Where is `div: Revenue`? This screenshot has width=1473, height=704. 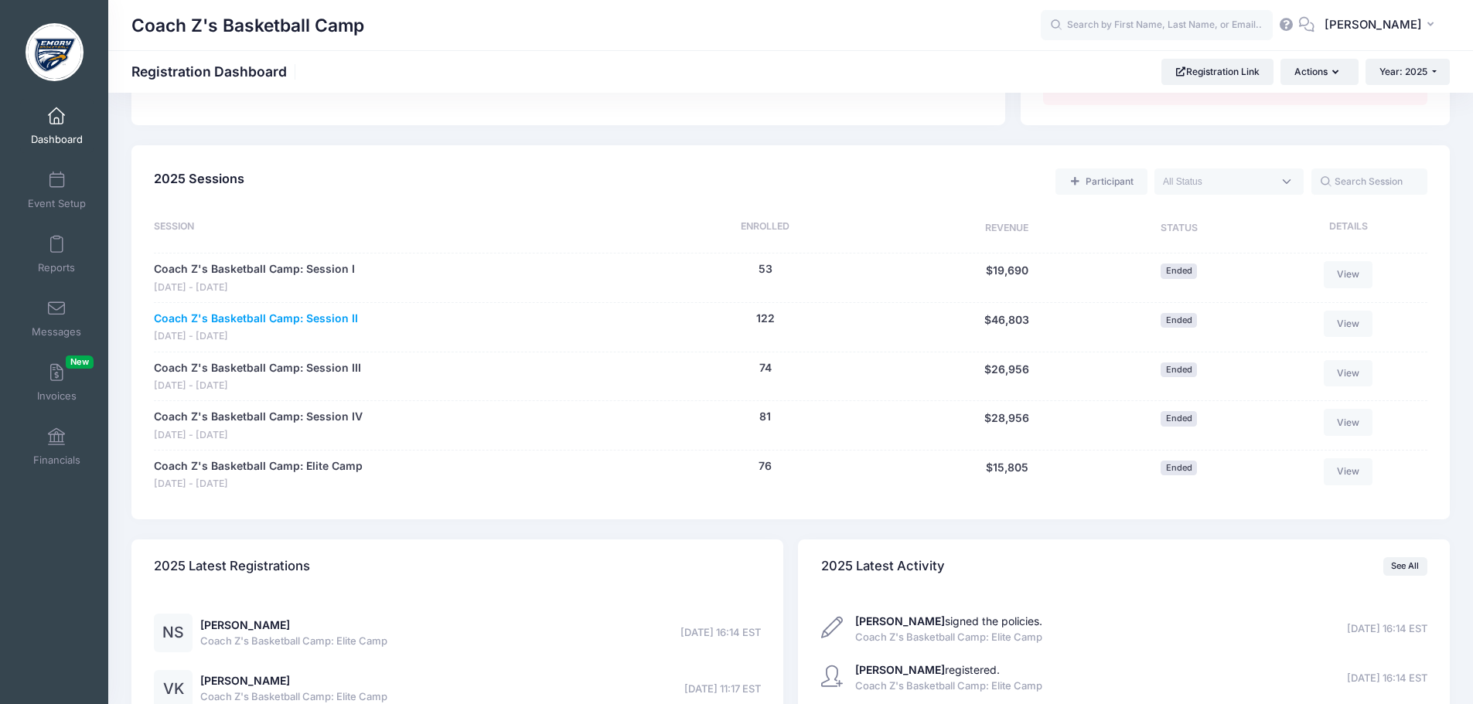 div: Revenue is located at coordinates (1007, 229).